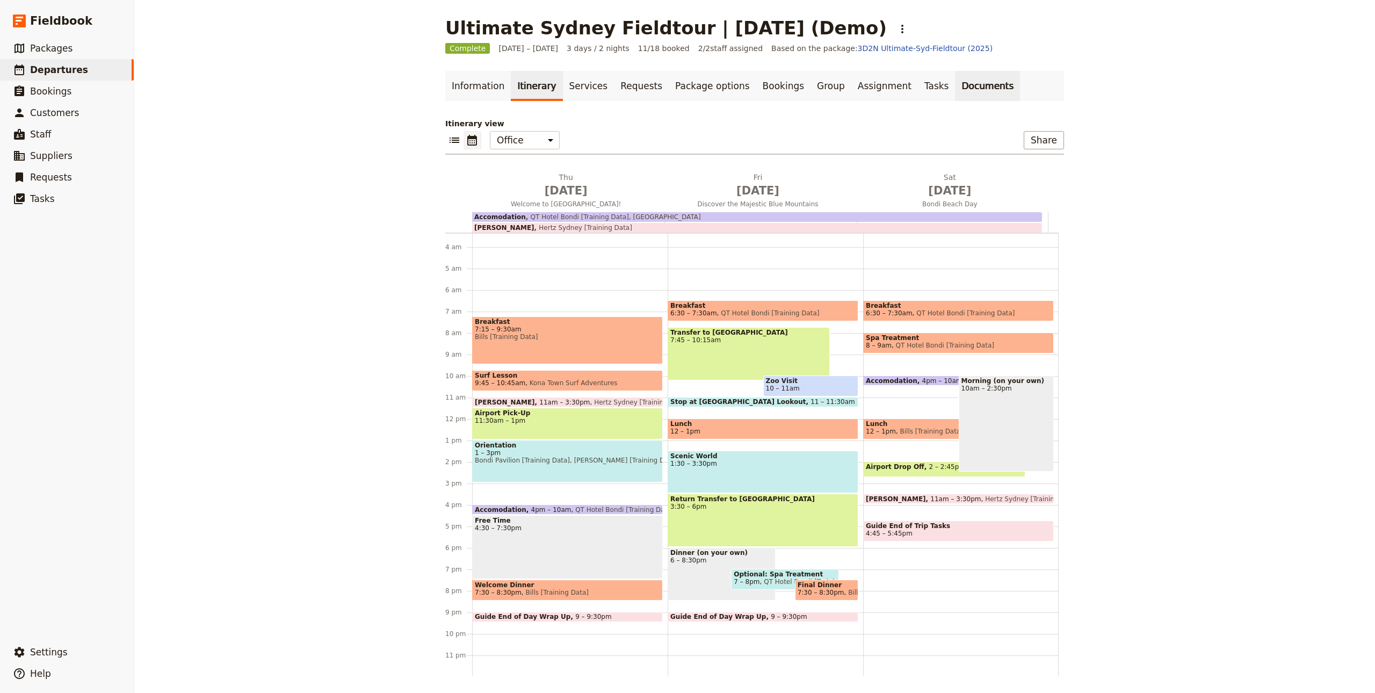 This screenshot has width=1375, height=693. Describe the element at coordinates (757, 185) in the screenshot. I see `h2: Fri` at that location.